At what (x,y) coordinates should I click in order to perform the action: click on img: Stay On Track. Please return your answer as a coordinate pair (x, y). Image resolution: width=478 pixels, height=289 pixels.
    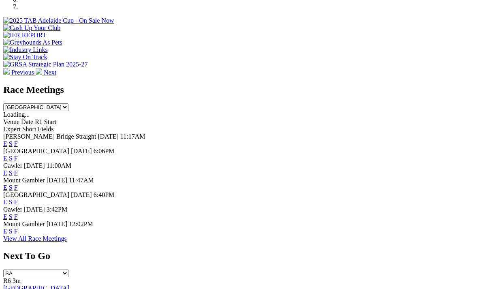
    Looking at the image, I should click on (25, 57).